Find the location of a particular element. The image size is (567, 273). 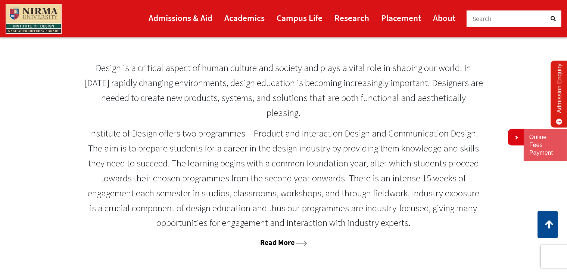

a: Online Fees Payment is located at coordinates (546, 145).